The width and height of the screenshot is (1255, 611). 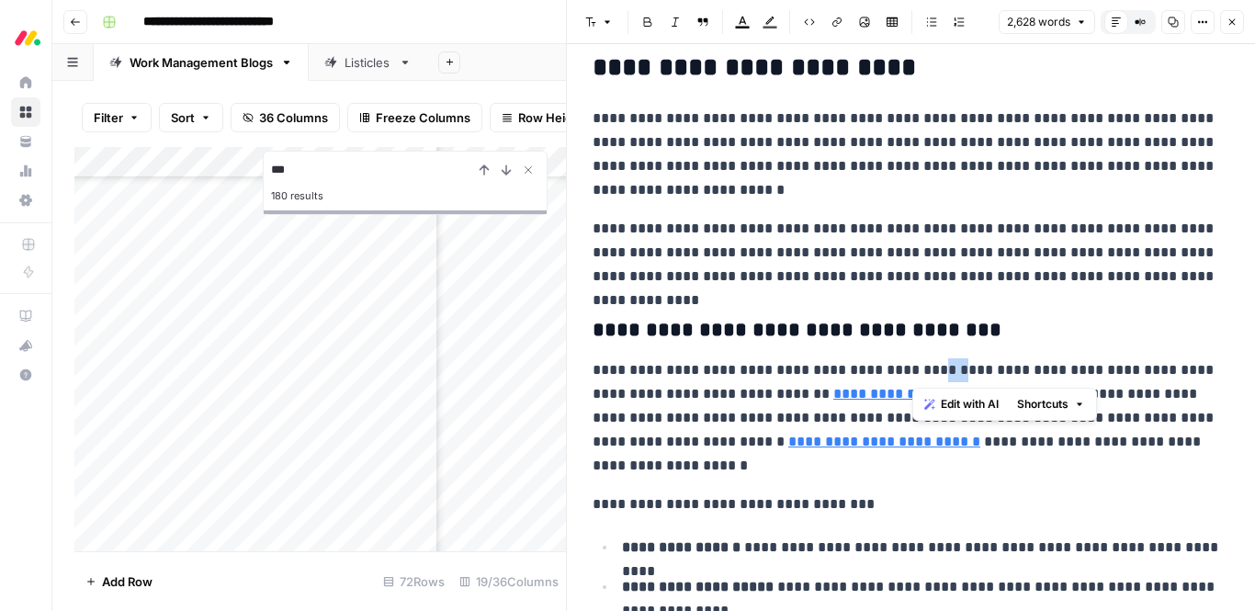 I want to click on a: AirOps Academy, so click(x=26, y=316).